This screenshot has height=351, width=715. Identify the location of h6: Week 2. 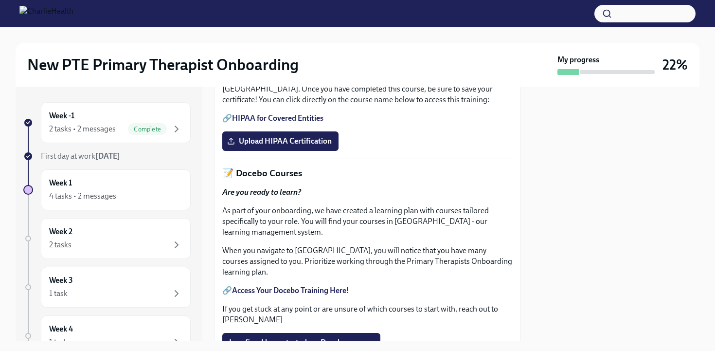
(61, 232).